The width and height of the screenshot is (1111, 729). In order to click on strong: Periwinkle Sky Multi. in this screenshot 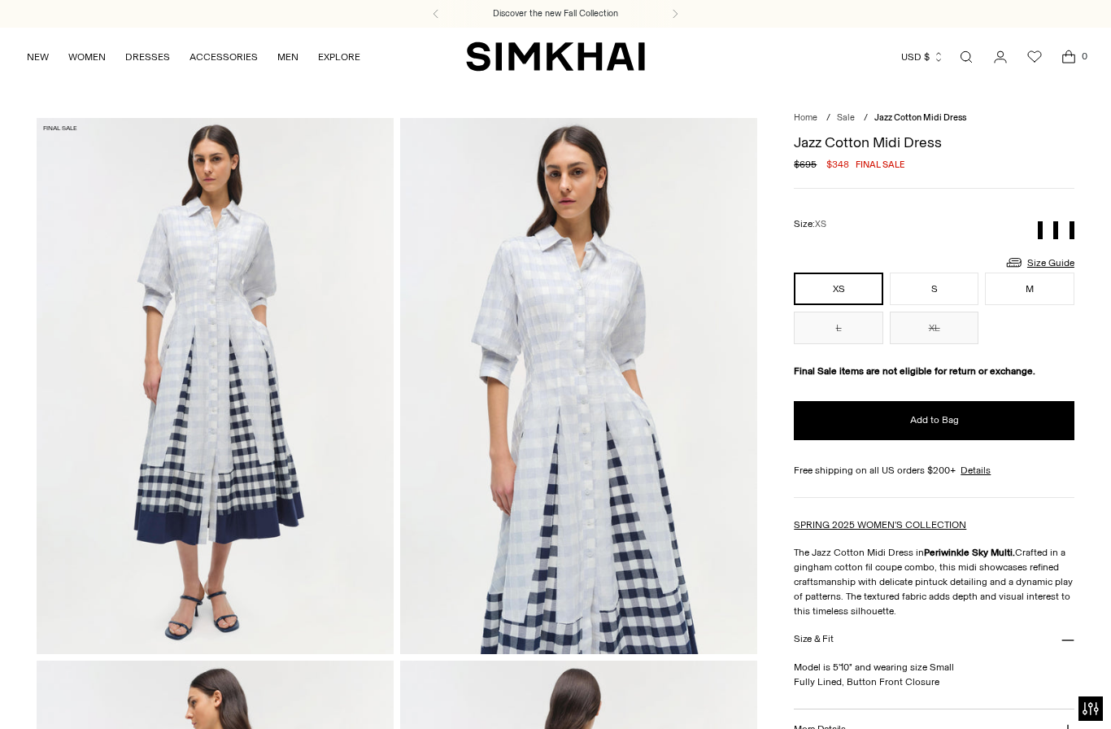, I will do `click(970, 552)`.